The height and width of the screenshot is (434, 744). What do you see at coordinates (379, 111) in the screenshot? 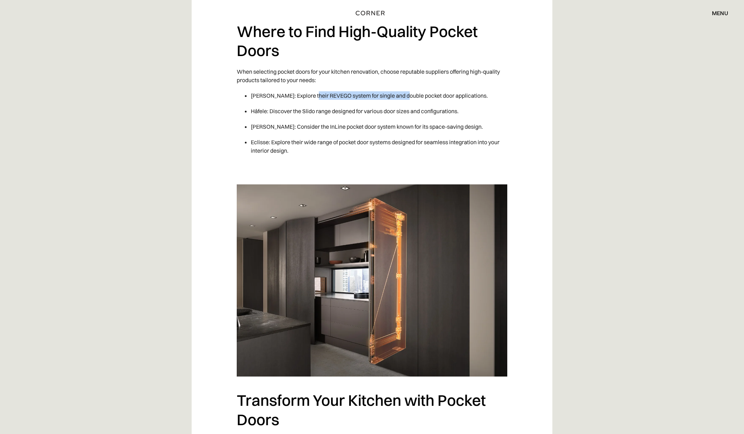
I see `li: Häfele: Discover the Slido range designed for various door sizes and configurations.` at bounding box center [379, 111].